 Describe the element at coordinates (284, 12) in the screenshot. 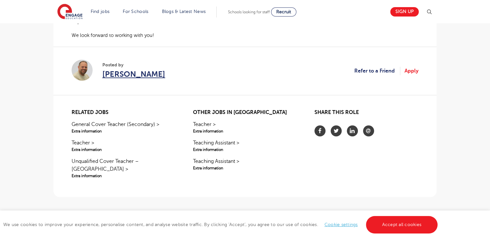

I see `a: Recruit` at that location.